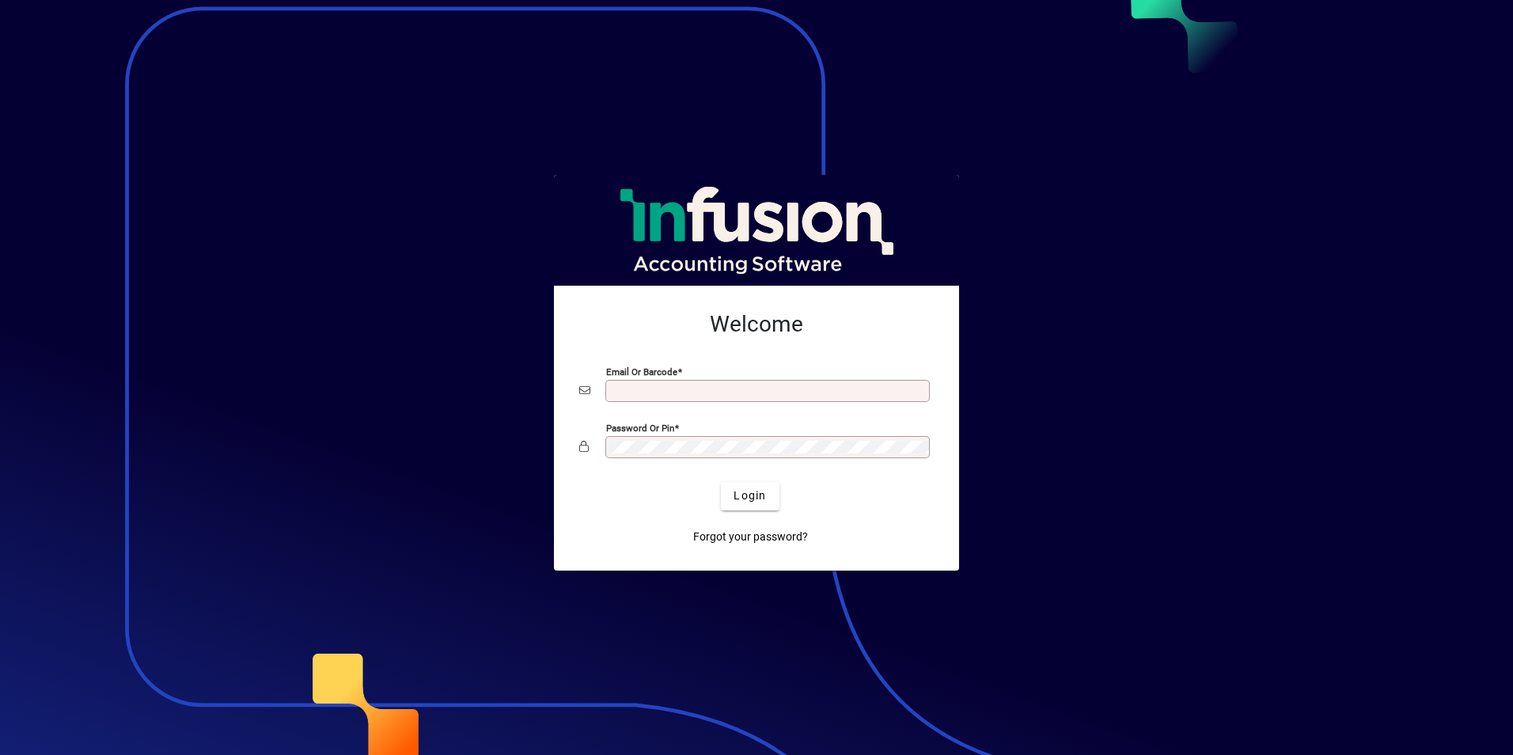  Describe the element at coordinates (642, 371) in the screenshot. I see `mat-label: Email or Barcode` at that location.